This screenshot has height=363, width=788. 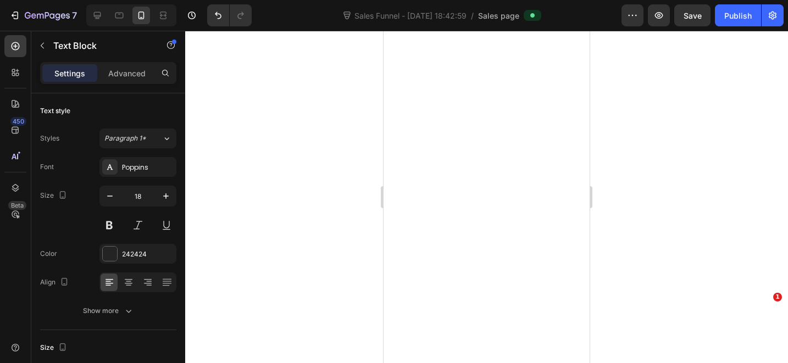 What do you see at coordinates (70, 73) in the screenshot?
I see `p: Settings` at bounding box center [70, 73].